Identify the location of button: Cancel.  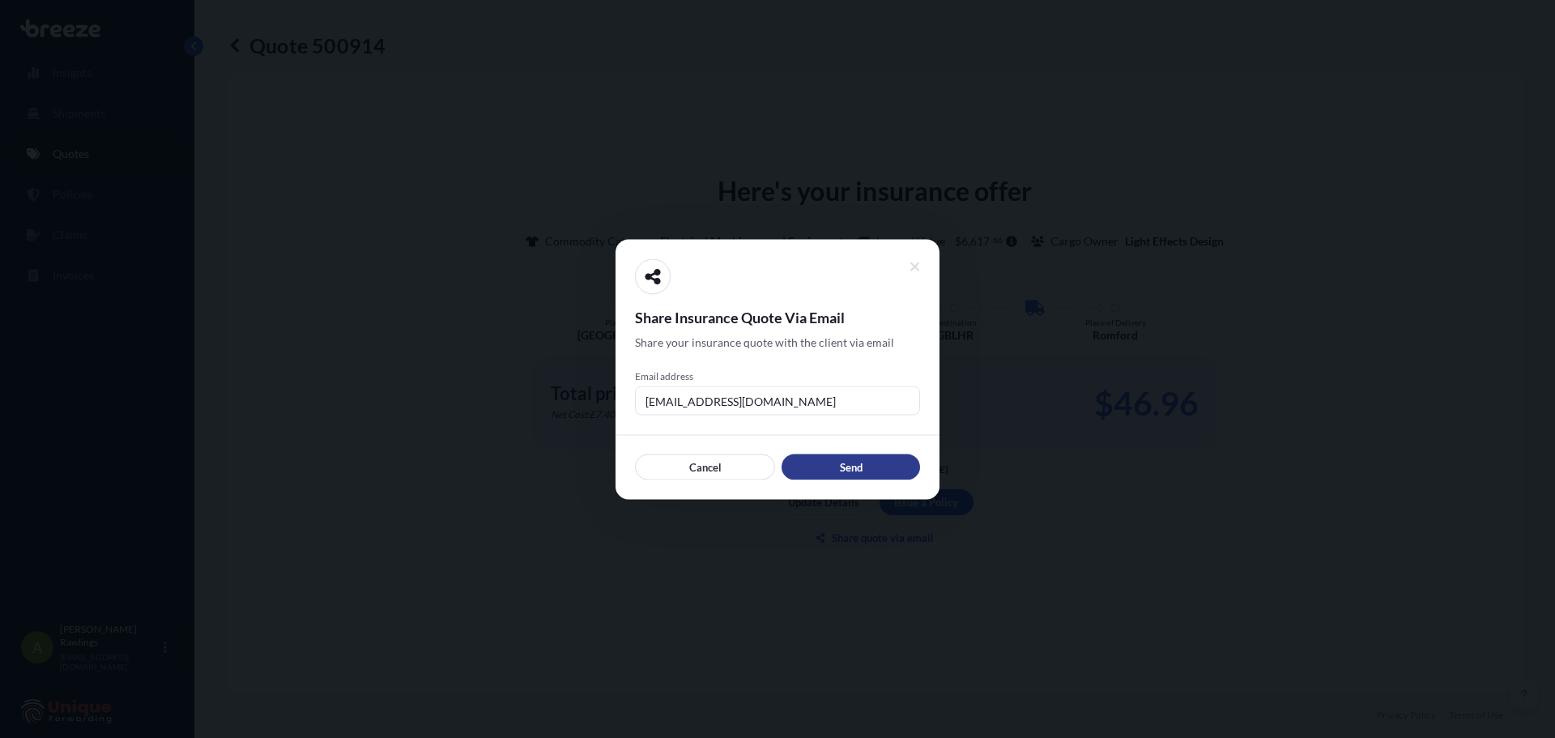
(705, 467).